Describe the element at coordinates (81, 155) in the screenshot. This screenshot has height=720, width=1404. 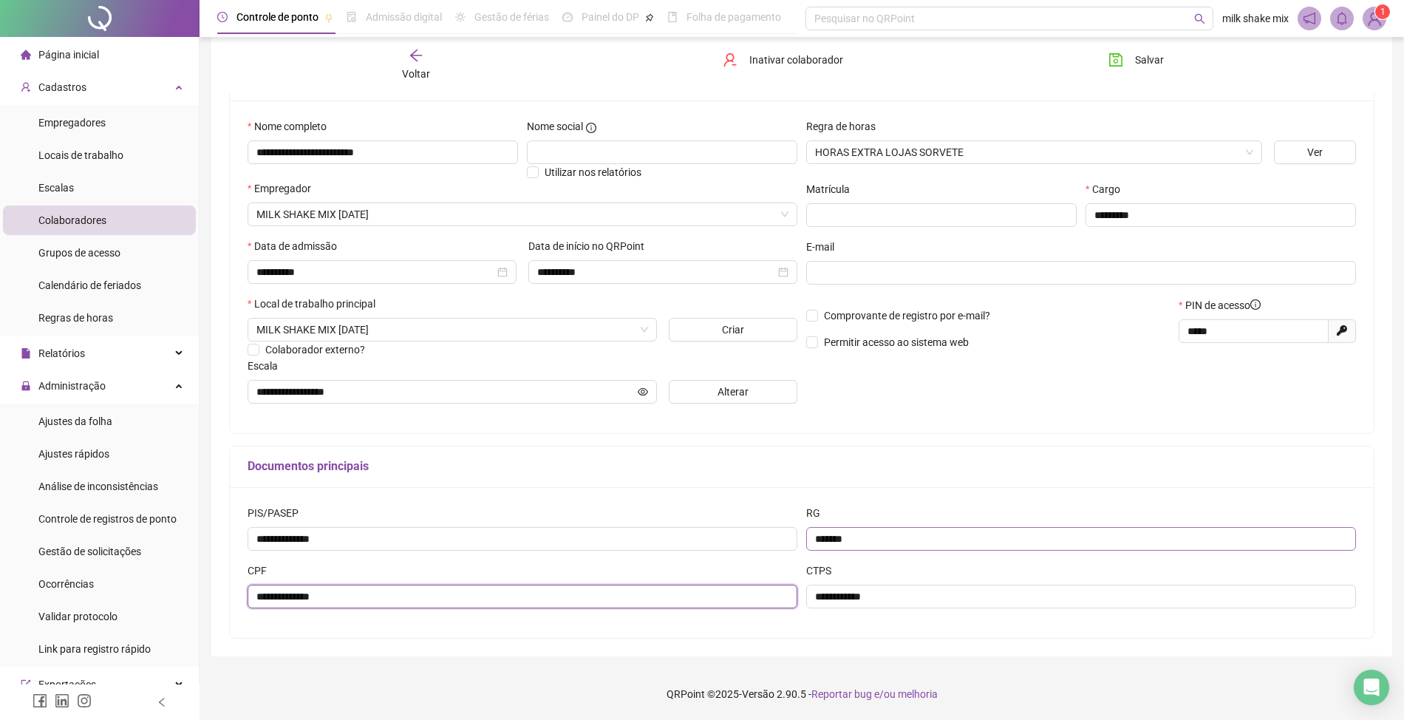
I see `span: Locais de trabalho` at that location.